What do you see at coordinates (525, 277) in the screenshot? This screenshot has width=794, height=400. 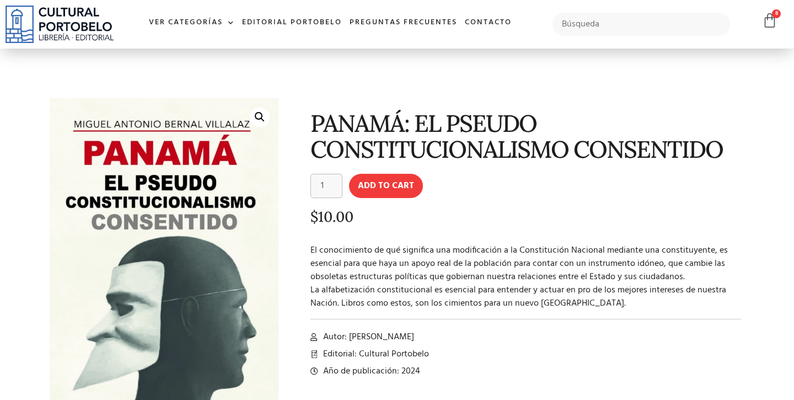 I see `p: El conocimiento de qué significa una modificación a la Constitución Nacional mediante una constit...` at bounding box center [525, 277].